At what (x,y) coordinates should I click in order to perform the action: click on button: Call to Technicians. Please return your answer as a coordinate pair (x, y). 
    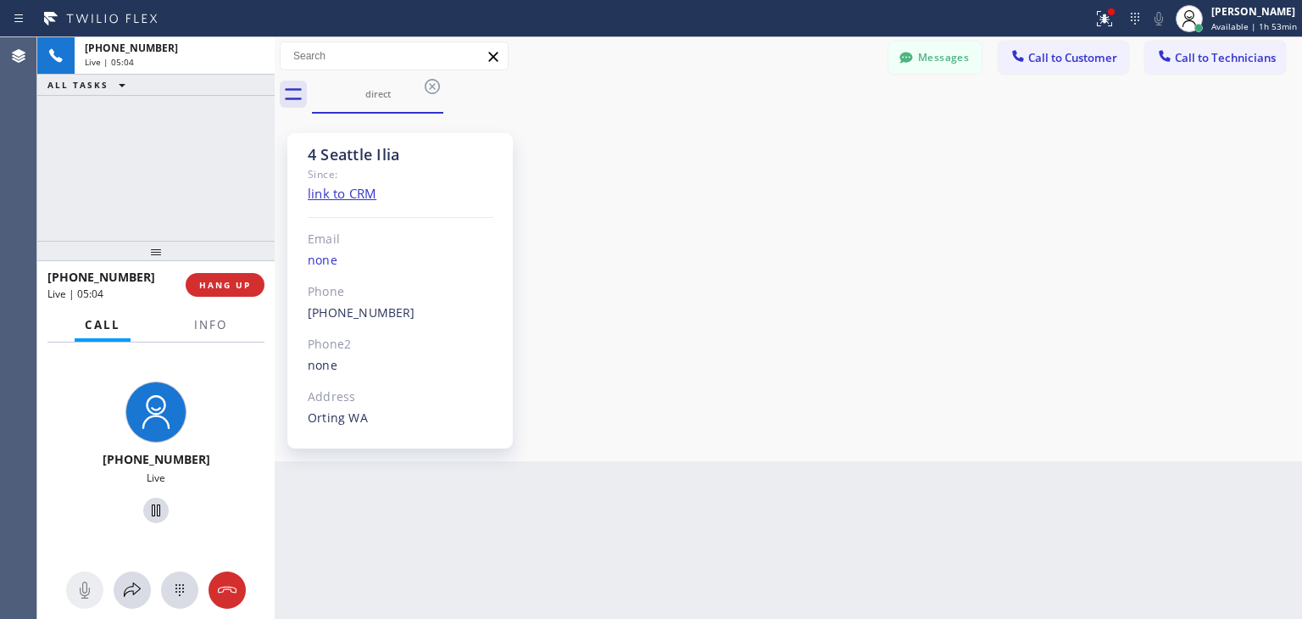
    Looking at the image, I should click on (1214, 58).